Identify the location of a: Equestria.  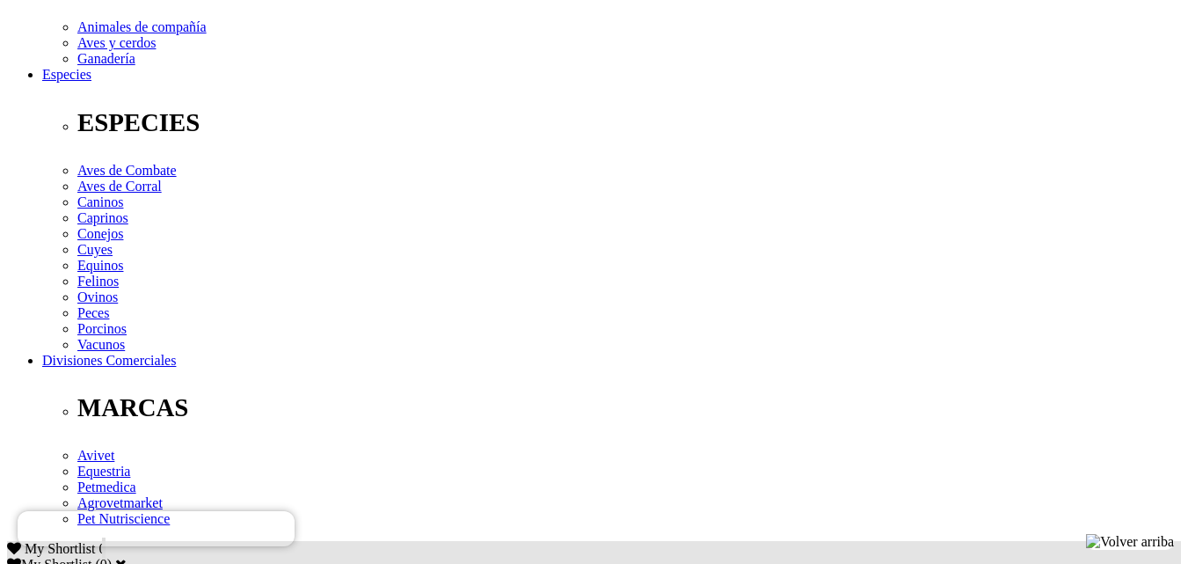
(104, 470).